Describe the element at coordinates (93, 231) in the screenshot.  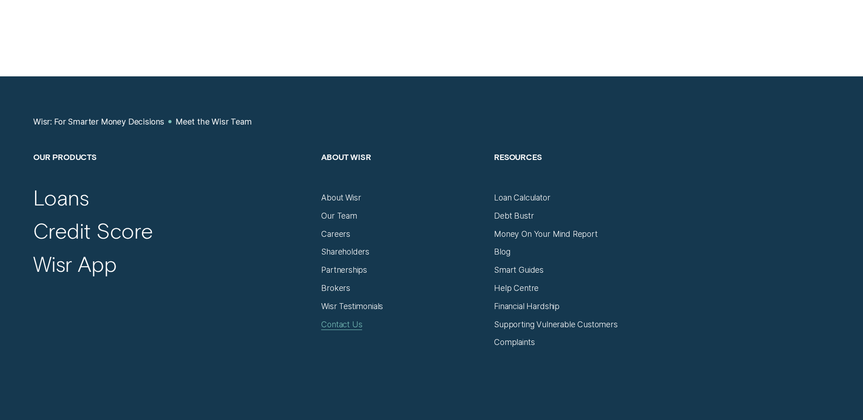
I see `a: Credit Score` at that location.